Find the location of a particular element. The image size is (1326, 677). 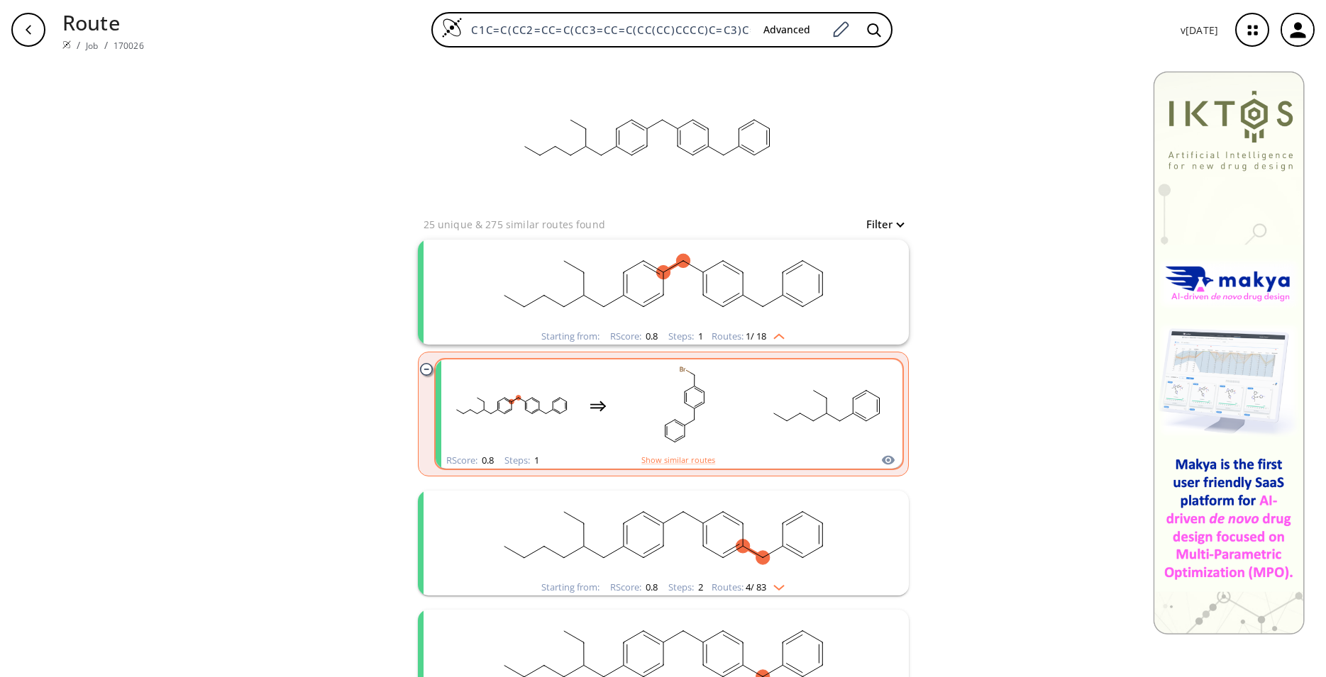

button: Advanced is located at coordinates (787, 30).